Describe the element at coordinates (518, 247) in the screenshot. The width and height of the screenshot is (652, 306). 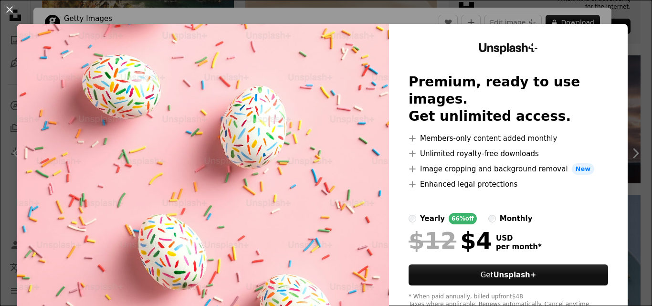
I see `span: per month *` at that location.